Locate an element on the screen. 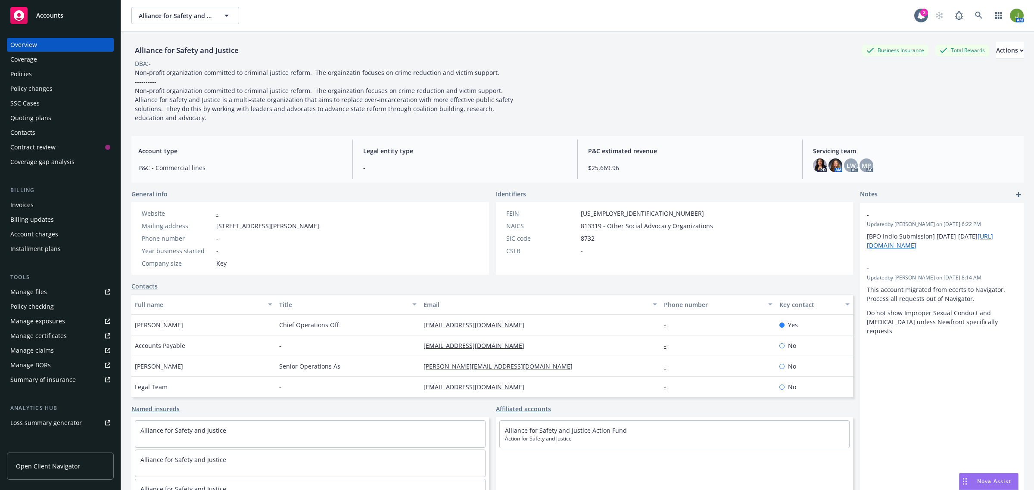 The height and width of the screenshot is (490, 1034). div: Full name is located at coordinates (199, 305).